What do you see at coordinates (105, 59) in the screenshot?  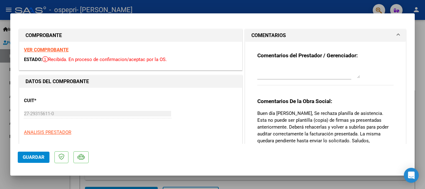 I see `span: Recibida. En proceso de confirmacion/aceptac por la OS.` at bounding box center [105, 59].